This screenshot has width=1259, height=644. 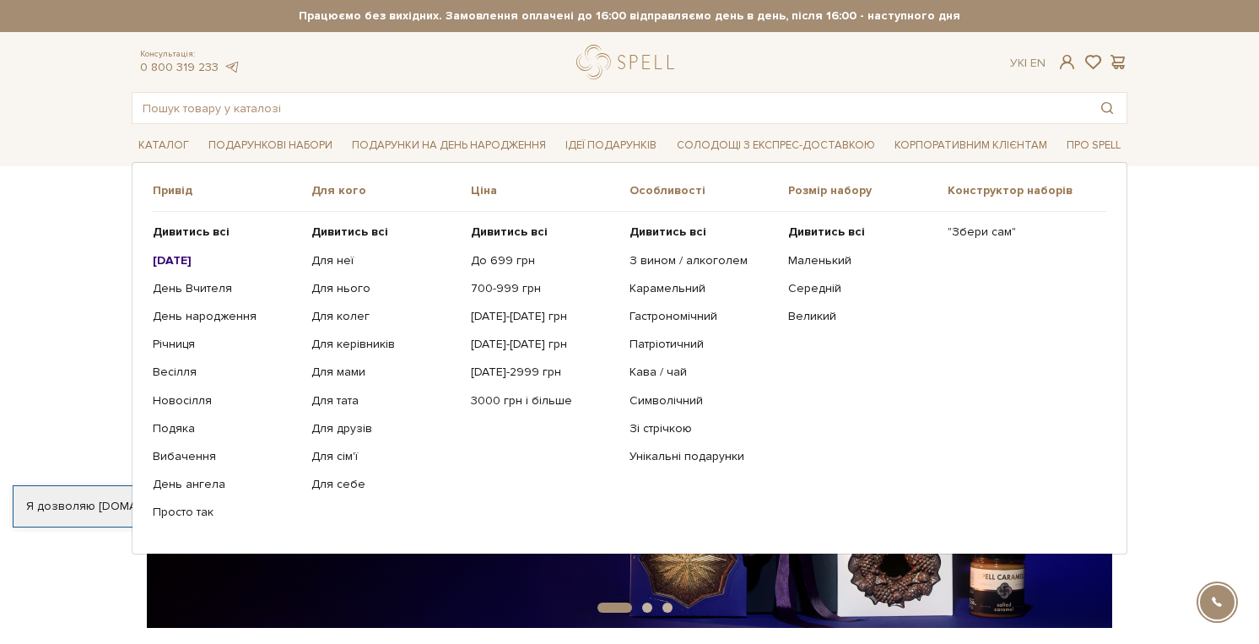 What do you see at coordinates (776, 145) in the screenshot?
I see `a: Солодощі з експрес-доставкою` at bounding box center [776, 145].